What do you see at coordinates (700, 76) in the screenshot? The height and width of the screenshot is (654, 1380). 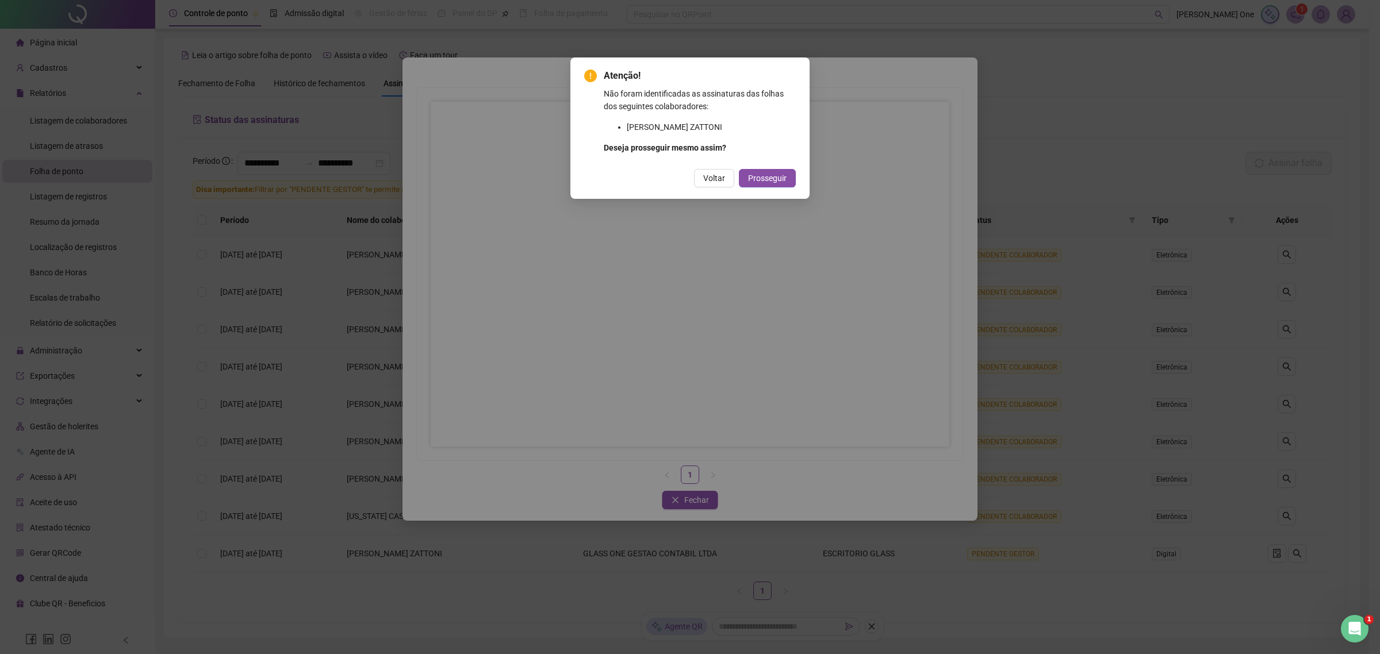 I see `span: Atenção!` at bounding box center [700, 76].